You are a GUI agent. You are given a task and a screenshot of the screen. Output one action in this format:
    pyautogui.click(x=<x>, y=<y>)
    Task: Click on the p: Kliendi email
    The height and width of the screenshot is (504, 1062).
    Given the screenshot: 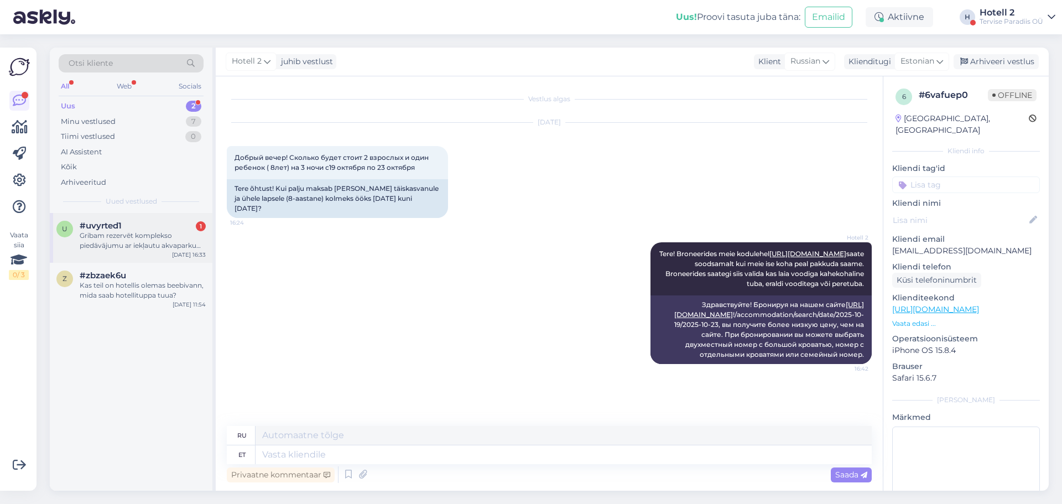 What is the action you would take?
    pyautogui.click(x=966, y=239)
    